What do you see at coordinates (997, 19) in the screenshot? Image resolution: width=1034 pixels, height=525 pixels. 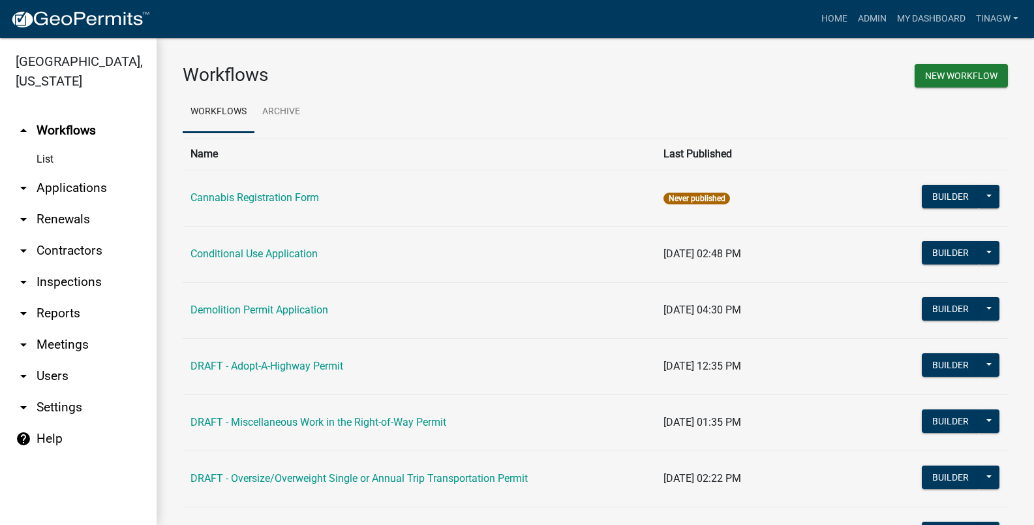 I see `a: TinaGW` at bounding box center [997, 19].